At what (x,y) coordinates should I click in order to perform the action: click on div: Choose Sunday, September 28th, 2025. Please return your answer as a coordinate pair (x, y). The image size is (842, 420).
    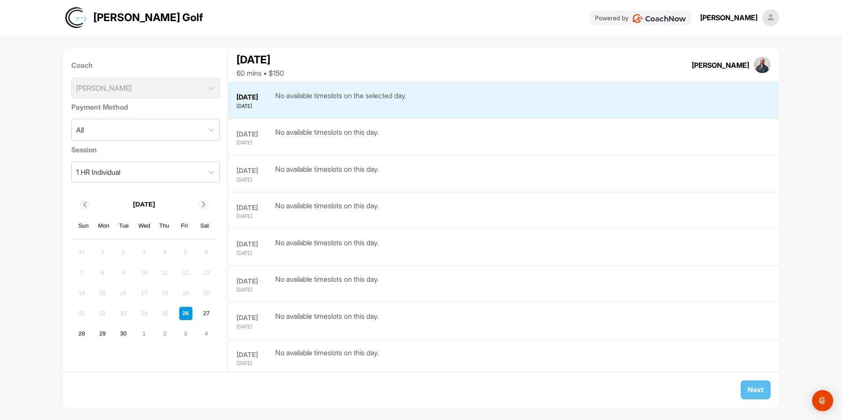
    Looking at the image, I should click on (82, 334).